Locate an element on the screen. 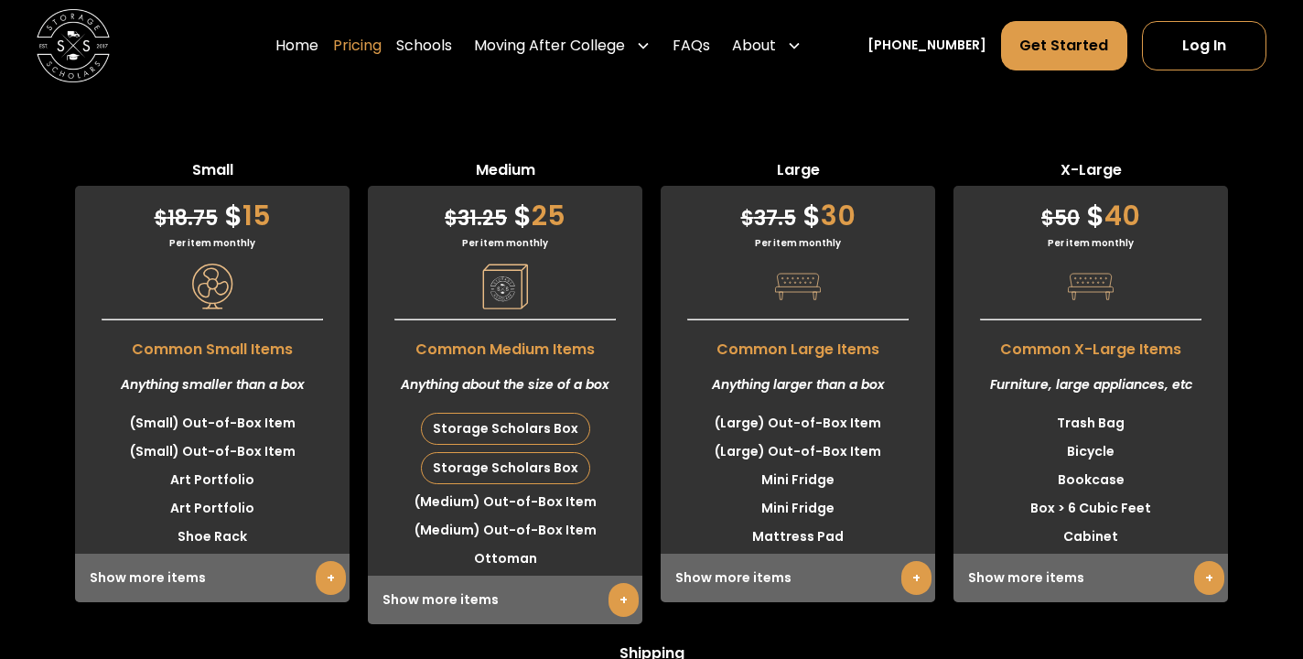 The width and height of the screenshot is (1303, 659). a: Pricing is located at coordinates (357, 46).